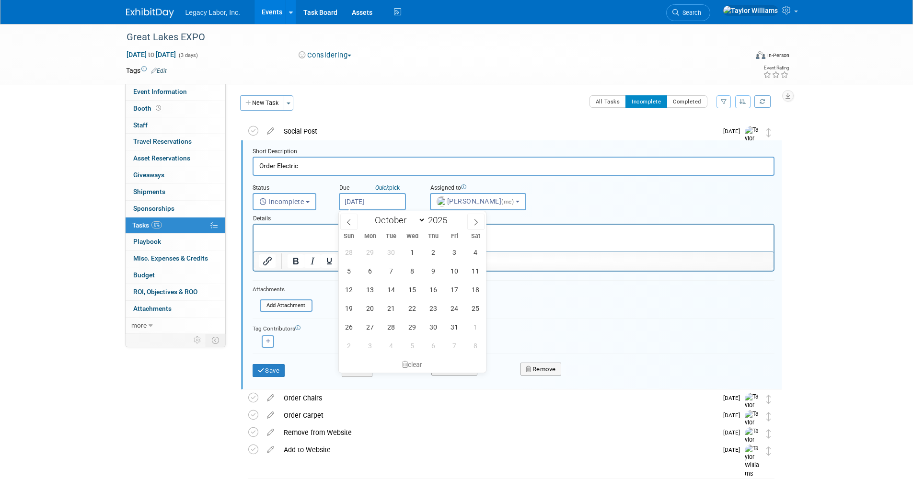  What do you see at coordinates (325, 55) in the screenshot?
I see `button: Considering` at bounding box center [325, 55].